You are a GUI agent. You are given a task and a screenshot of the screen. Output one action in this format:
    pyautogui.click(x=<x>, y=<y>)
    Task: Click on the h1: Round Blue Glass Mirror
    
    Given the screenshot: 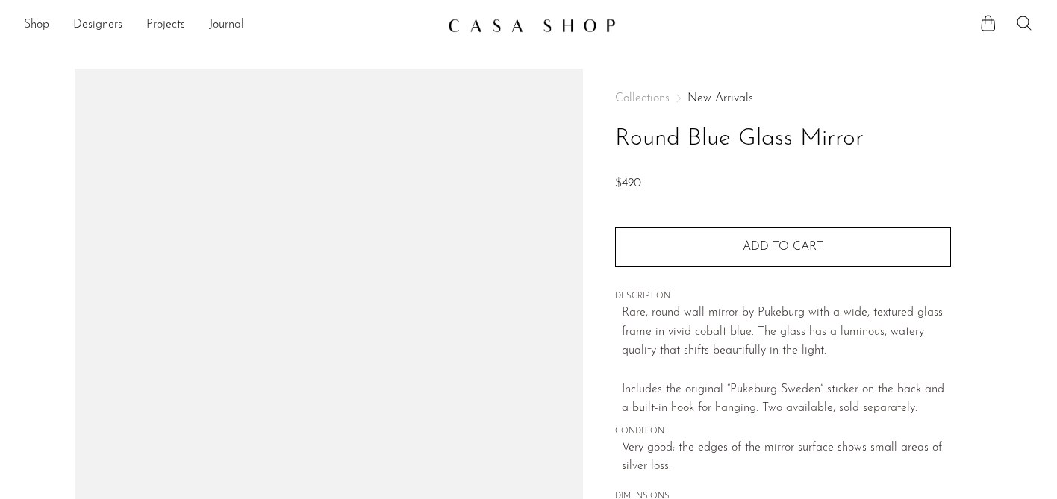 What is the action you would take?
    pyautogui.click(x=783, y=139)
    